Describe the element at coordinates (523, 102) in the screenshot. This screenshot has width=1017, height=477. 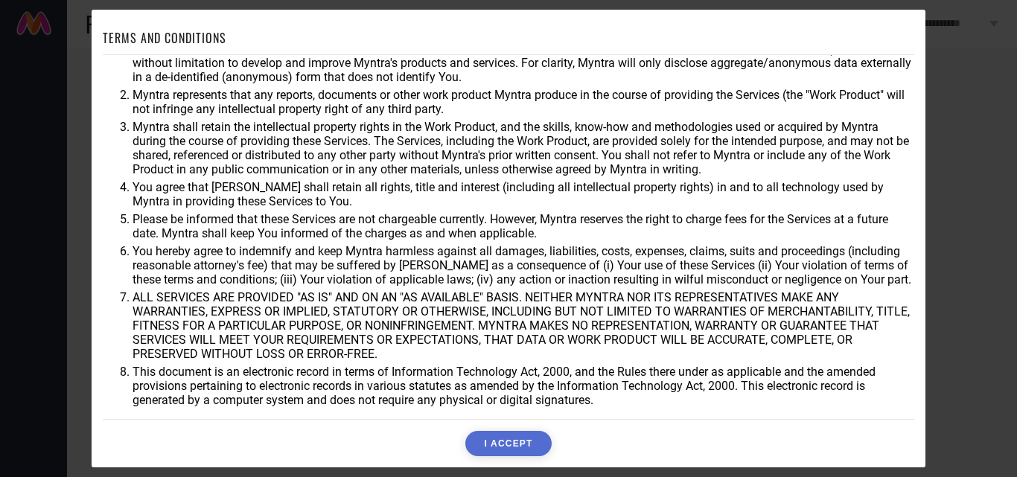
I see `li: Myntra represents that any reports, documents or other work product Myntra produce in the course ...` at that location.